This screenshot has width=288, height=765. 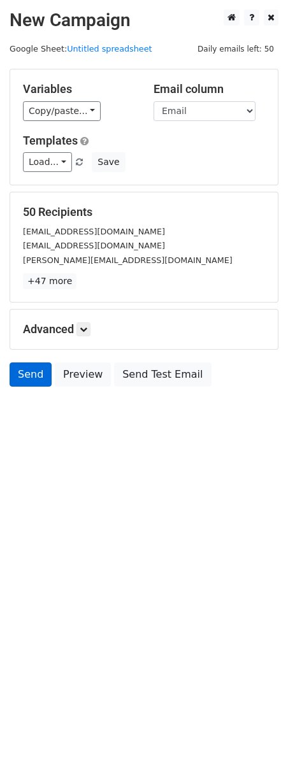 I want to click on span: Daily emails left: 50, so click(x=236, y=49).